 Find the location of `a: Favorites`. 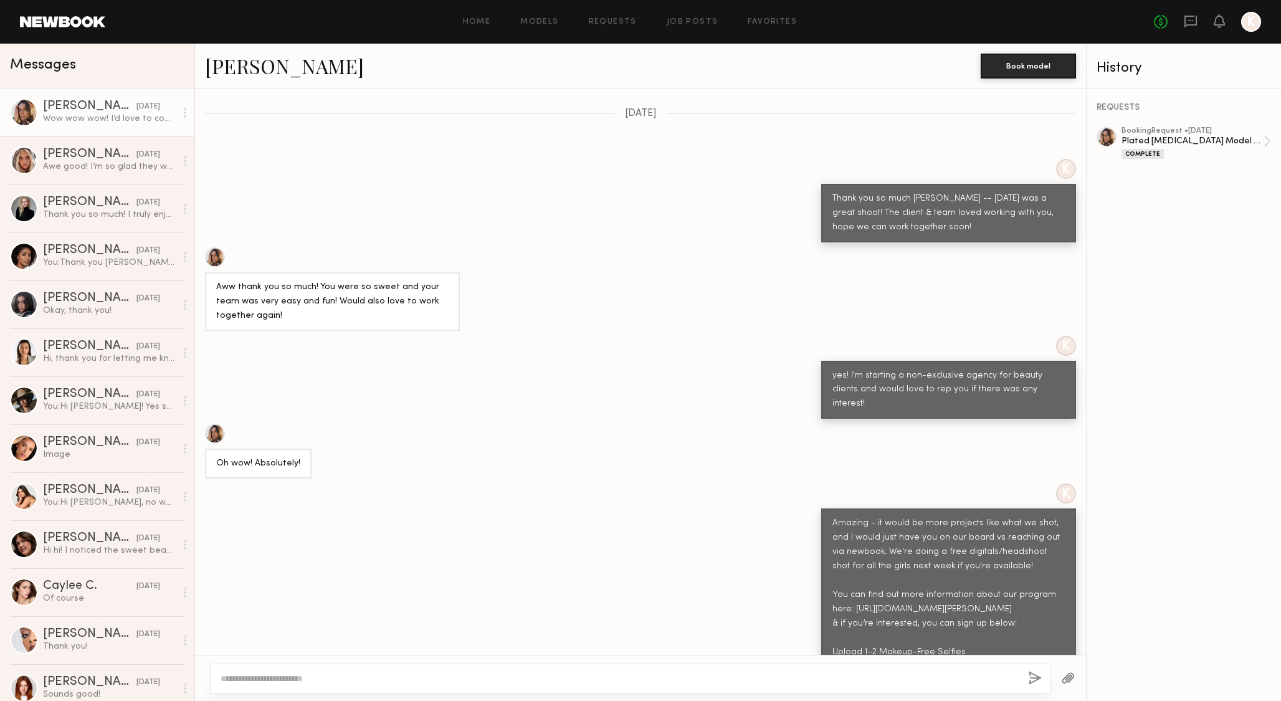

a: Favorites is located at coordinates (772, 22).